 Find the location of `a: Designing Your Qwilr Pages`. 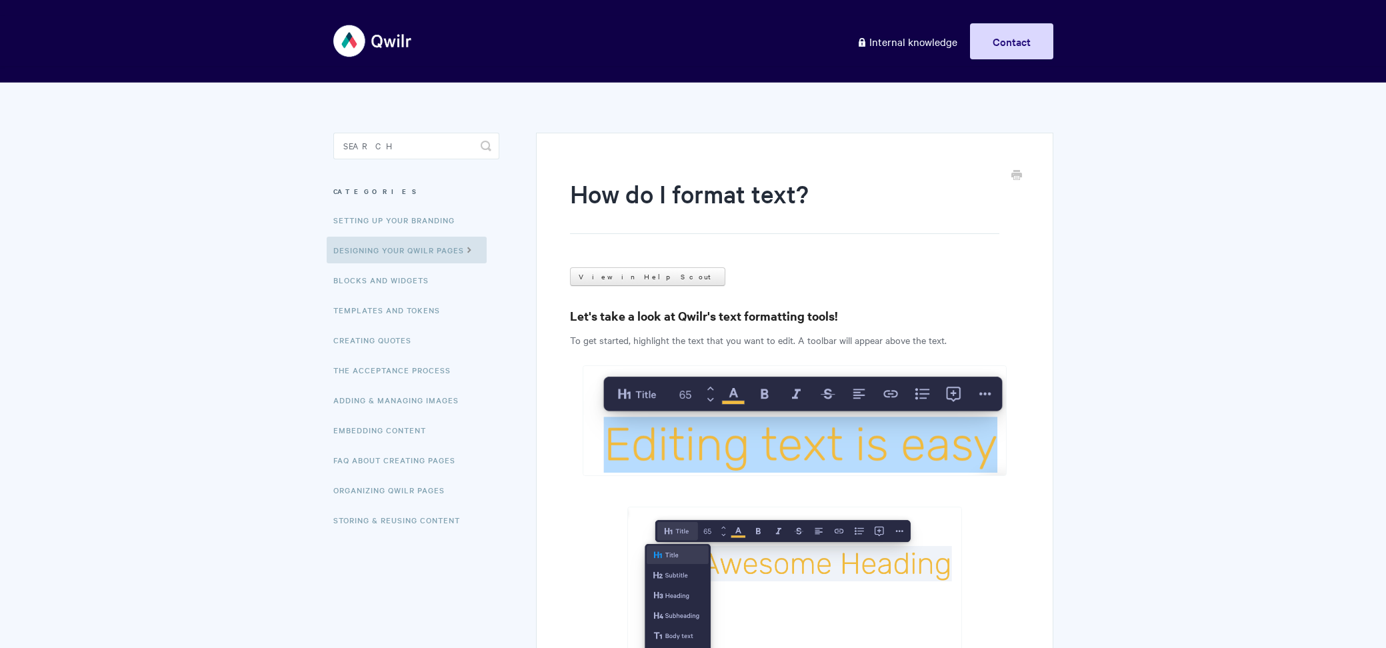

a: Designing Your Qwilr Pages is located at coordinates (407, 250).